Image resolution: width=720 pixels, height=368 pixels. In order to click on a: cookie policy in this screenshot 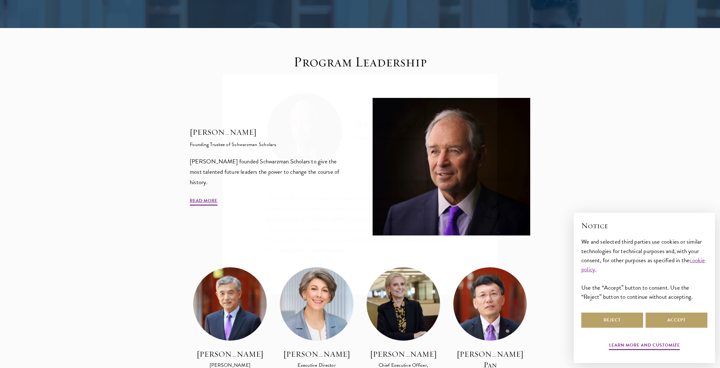, I will do `click(643, 265)`.